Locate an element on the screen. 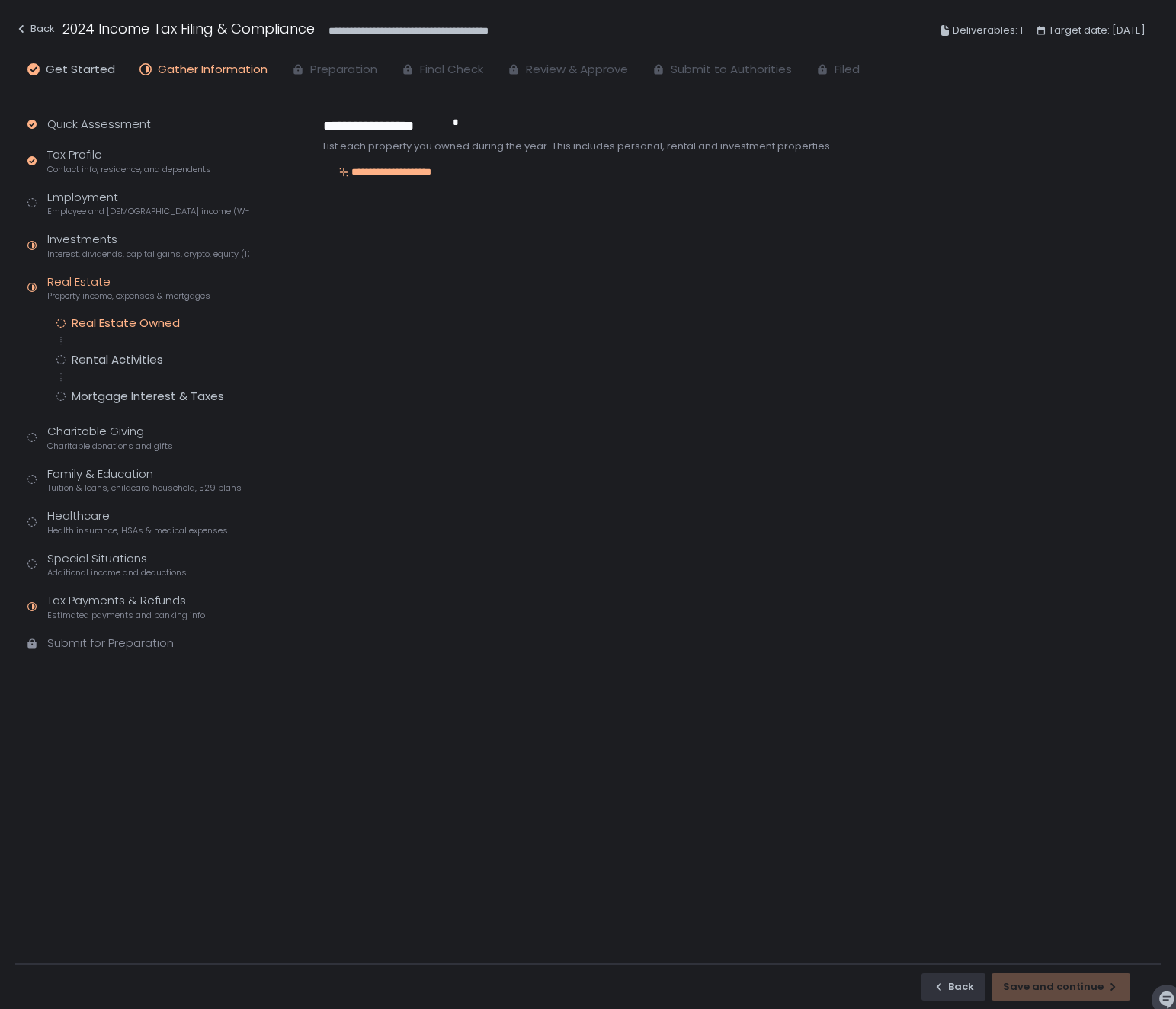  div: Healthcare is located at coordinates (137, 522).